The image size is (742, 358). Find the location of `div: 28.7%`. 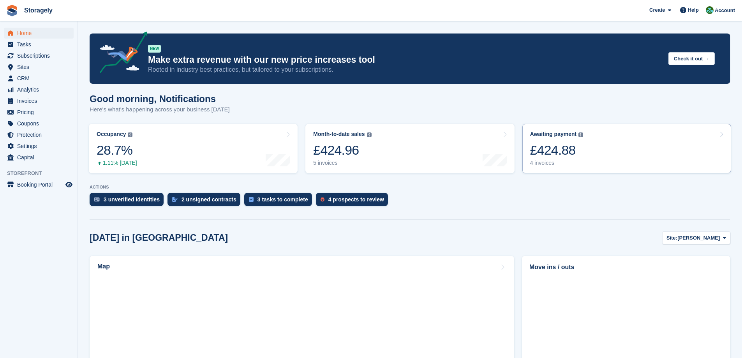

div: 28.7% is located at coordinates (117, 150).